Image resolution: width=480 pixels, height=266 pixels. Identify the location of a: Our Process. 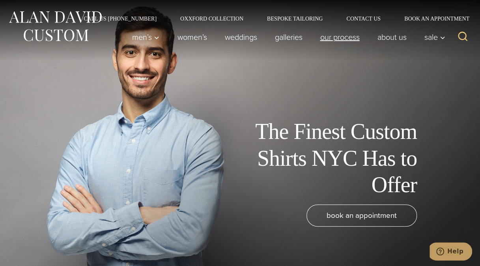
(340, 37).